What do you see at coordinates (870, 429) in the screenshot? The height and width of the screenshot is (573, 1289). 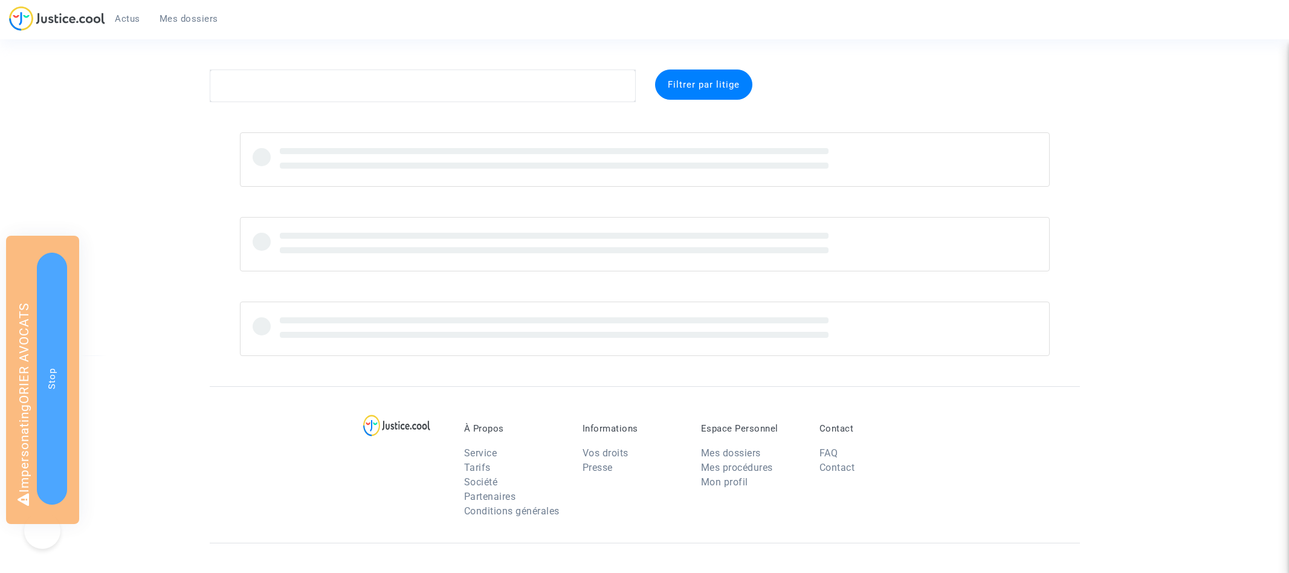 I see `p: Contact` at bounding box center [870, 429].